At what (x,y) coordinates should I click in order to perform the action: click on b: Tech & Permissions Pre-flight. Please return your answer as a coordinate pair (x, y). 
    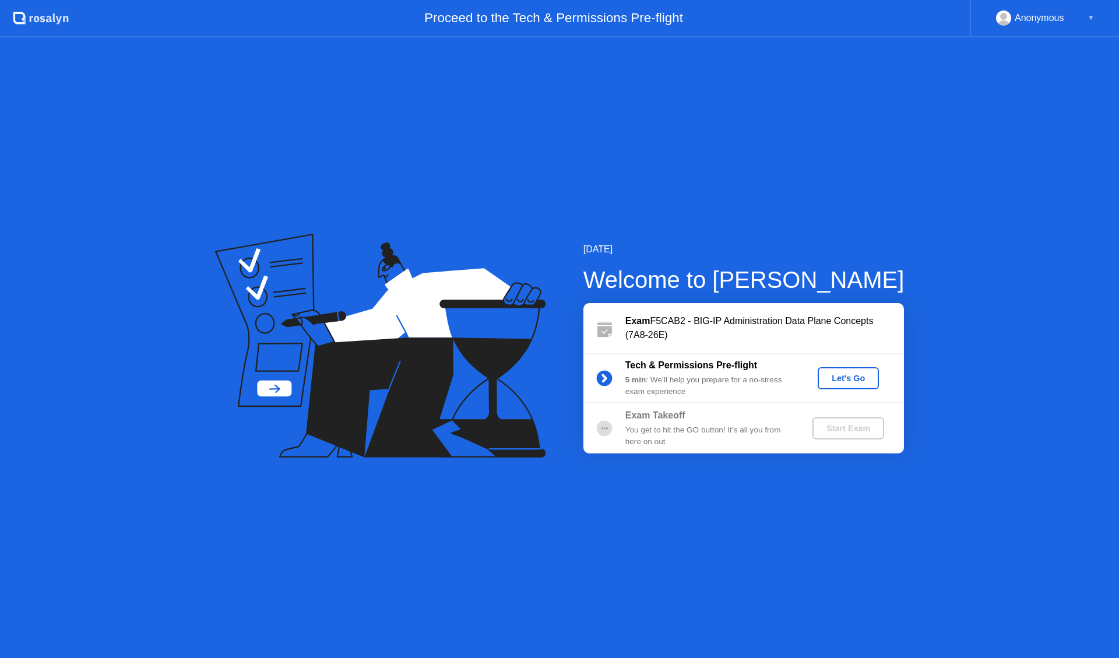
    Looking at the image, I should click on (691, 365).